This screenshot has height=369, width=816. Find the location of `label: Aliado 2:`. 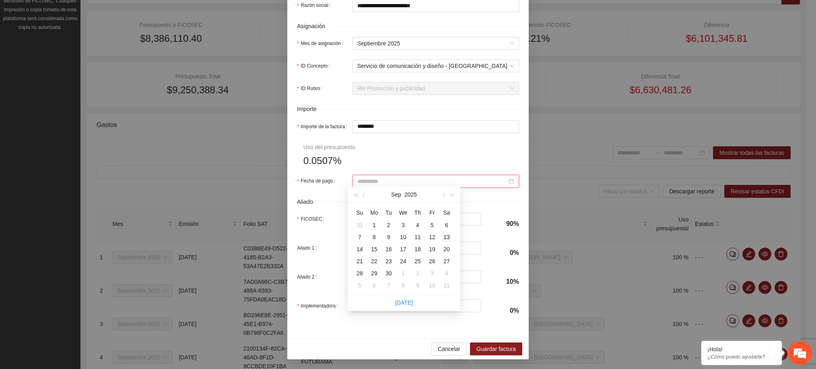

label: Aliado 2: is located at coordinates (308, 277).